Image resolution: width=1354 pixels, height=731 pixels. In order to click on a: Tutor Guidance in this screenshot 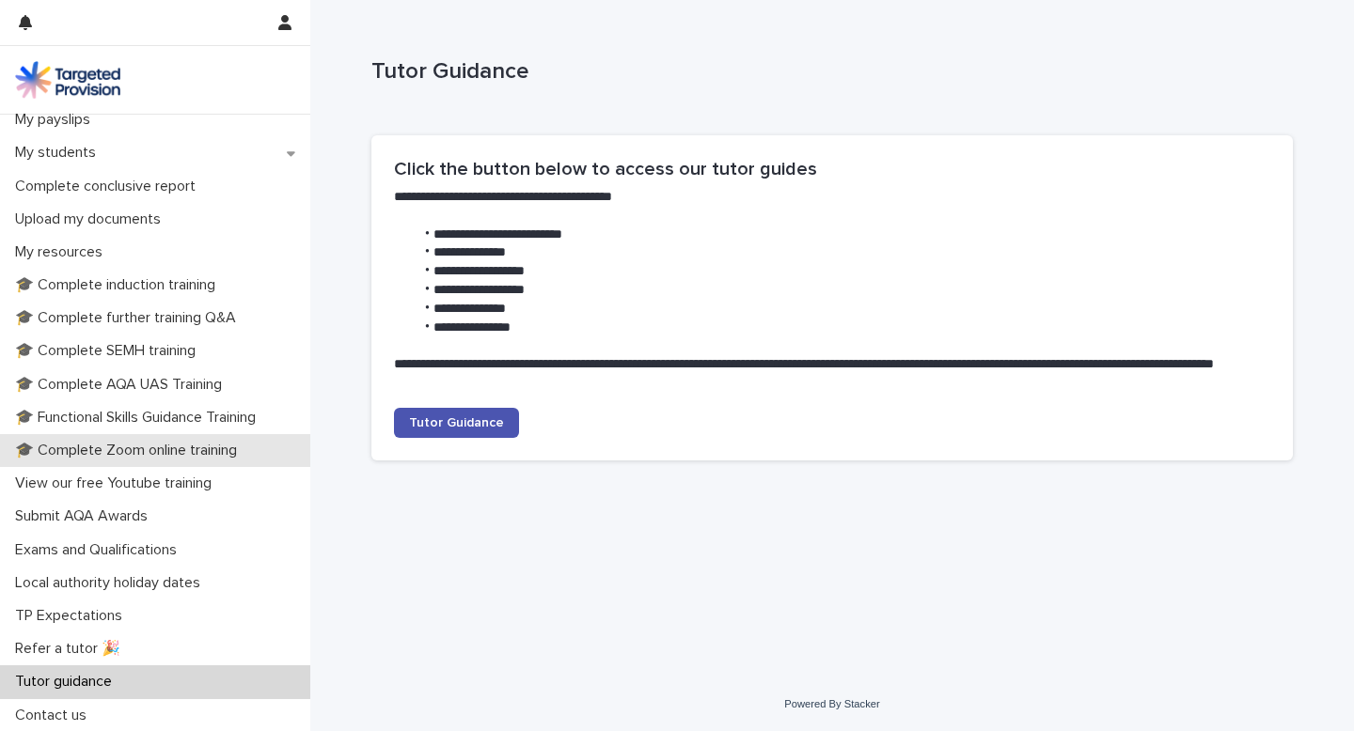, I will do `click(456, 423)`.